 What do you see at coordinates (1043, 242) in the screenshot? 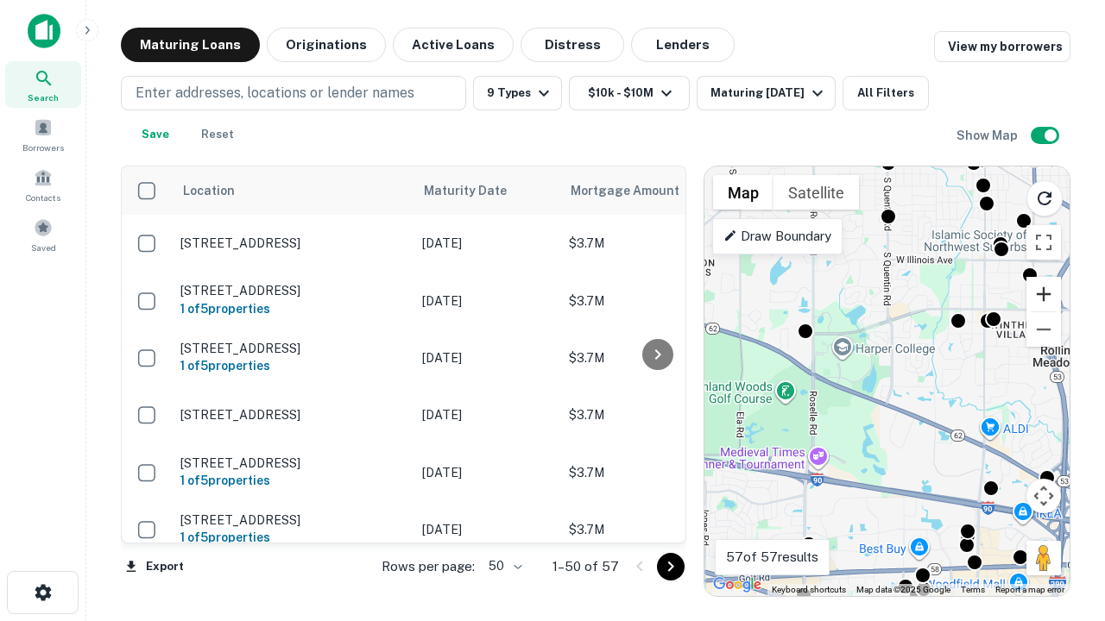
I see `button: Toggle fullscreen view` at bounding box center [1043, 242].